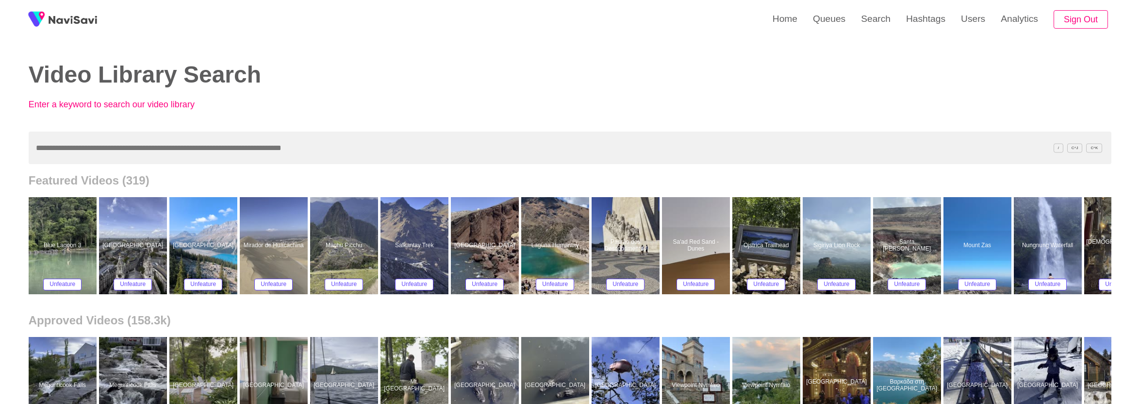 Image resolution: width=1140 pixels, height=404 pixels. I want to click on h2: Approved Videos (158.3k), so click(570, 320).